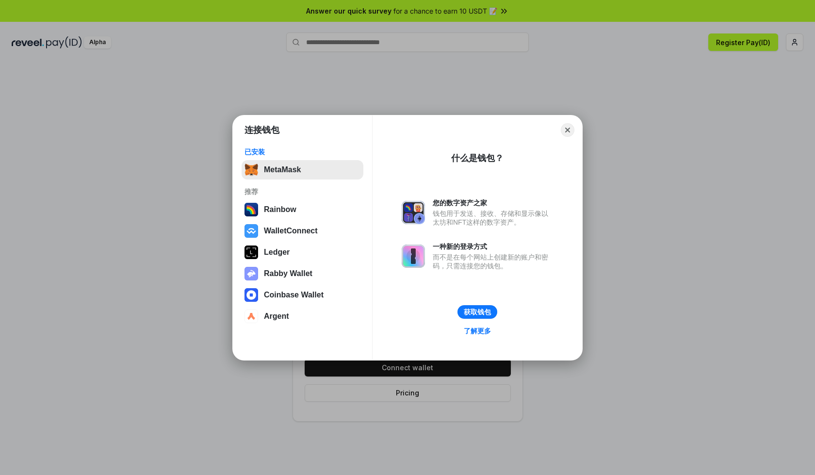  What do you see at coordinates (251, 252) in the screenshot?
I see `img: svg+xml,%3Csvg%20xmlns%3D%22http%3A%2F%2Fwww.w3.org%2F2000%2Fsvg%22%20width%3D%2228%22%20height%3...` at bounding box center [251, 252].